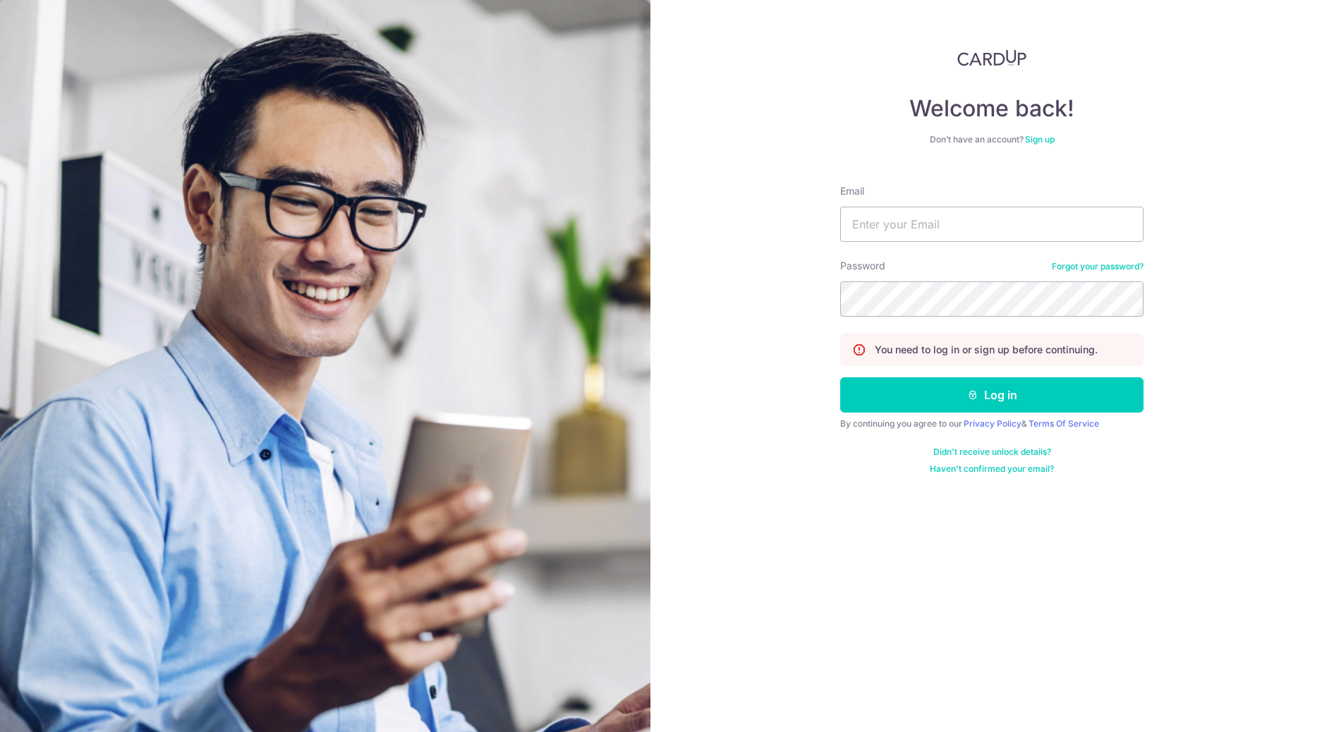 The height and width of the screenshot is (732, 1334). Describe the element at coordinates (992, 58) in the screenshot. I see `img: CardUp Logo` at that location.